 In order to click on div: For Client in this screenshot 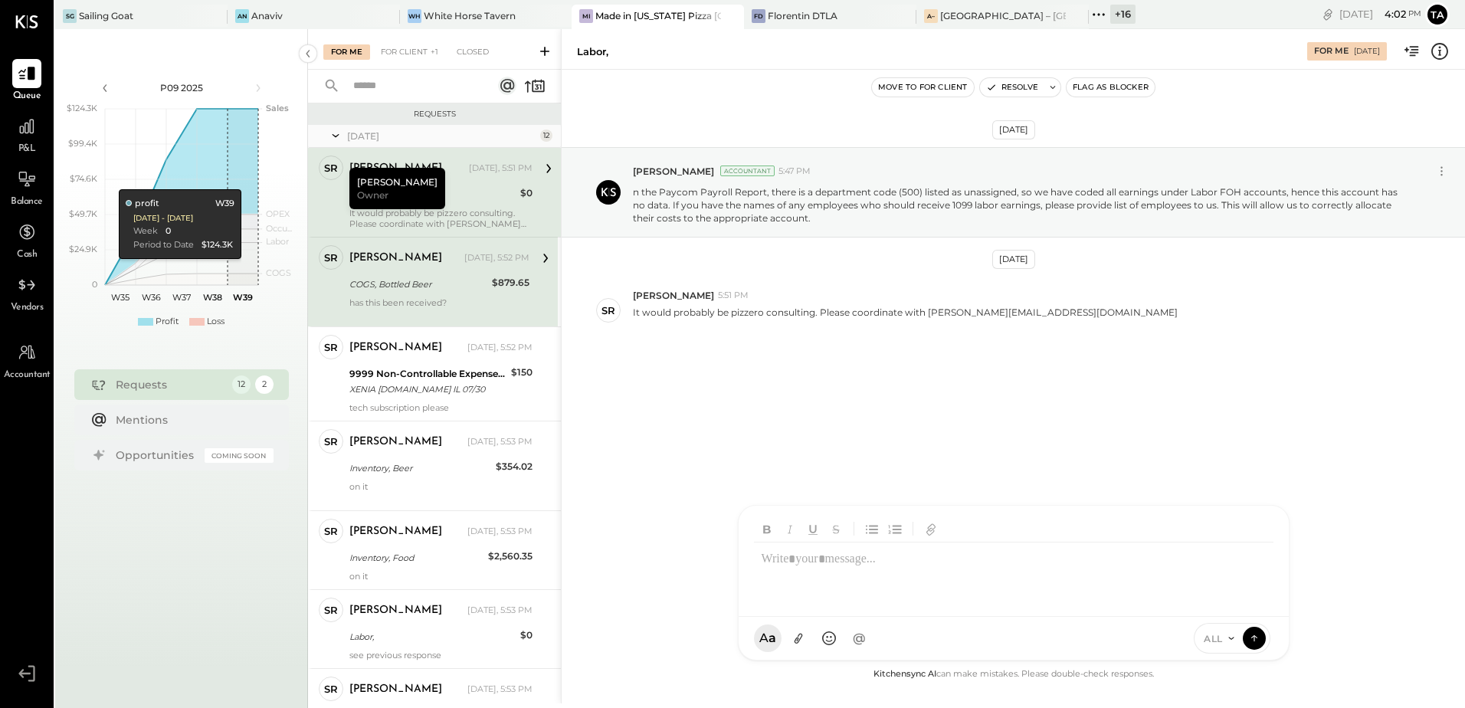, I will do `click(409, 52)`.